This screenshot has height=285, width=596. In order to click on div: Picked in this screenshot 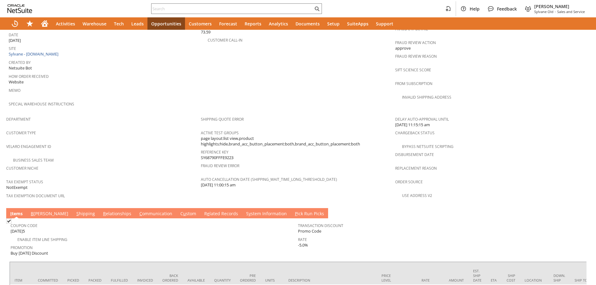, I will do `click(73, 280)`.